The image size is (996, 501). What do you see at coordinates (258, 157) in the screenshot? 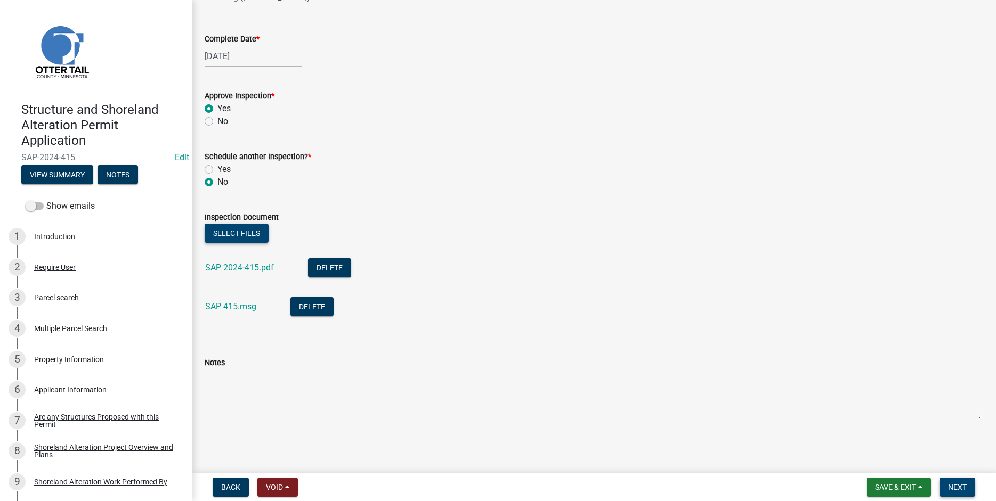
I see `label: Schedule another Inspection?` at bounding box center [258, 157].